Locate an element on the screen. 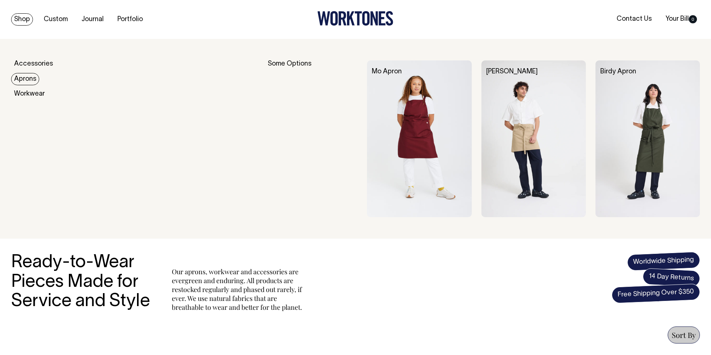 This screenshot has width=711, height=355. span: Sort By is located at coordinates (684, 334).